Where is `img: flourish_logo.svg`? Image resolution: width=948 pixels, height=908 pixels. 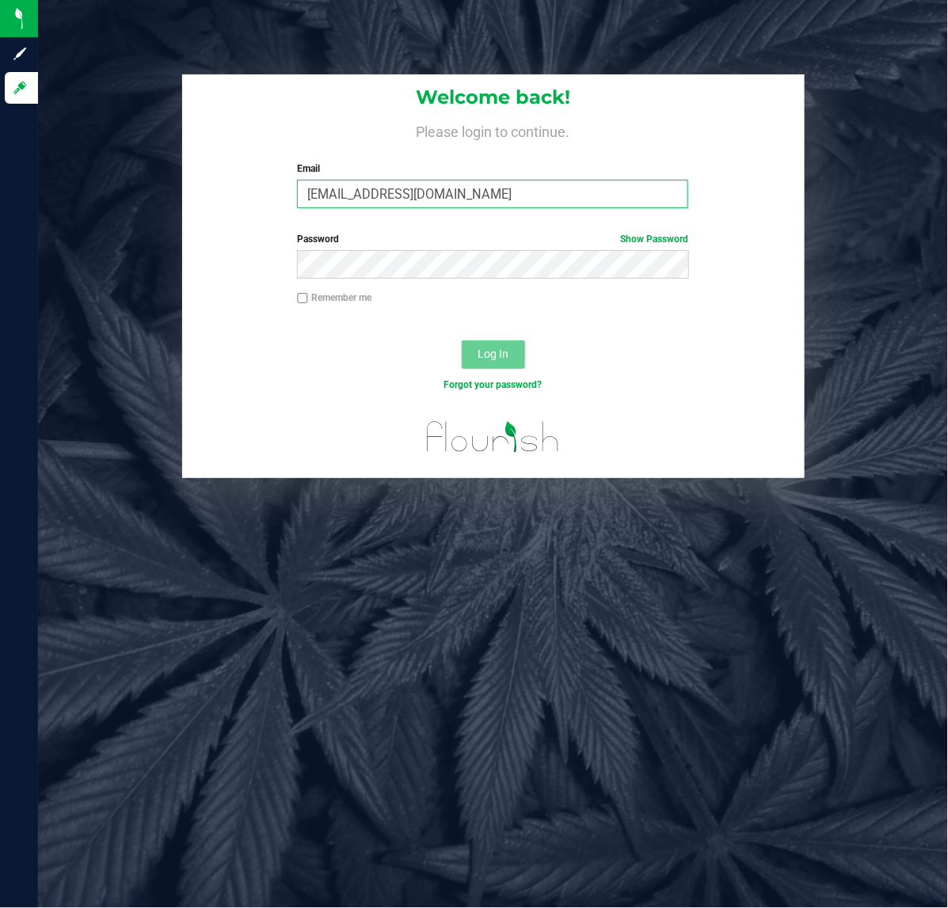
img: flourish_logo.svg is located at coordinates (493, 437).